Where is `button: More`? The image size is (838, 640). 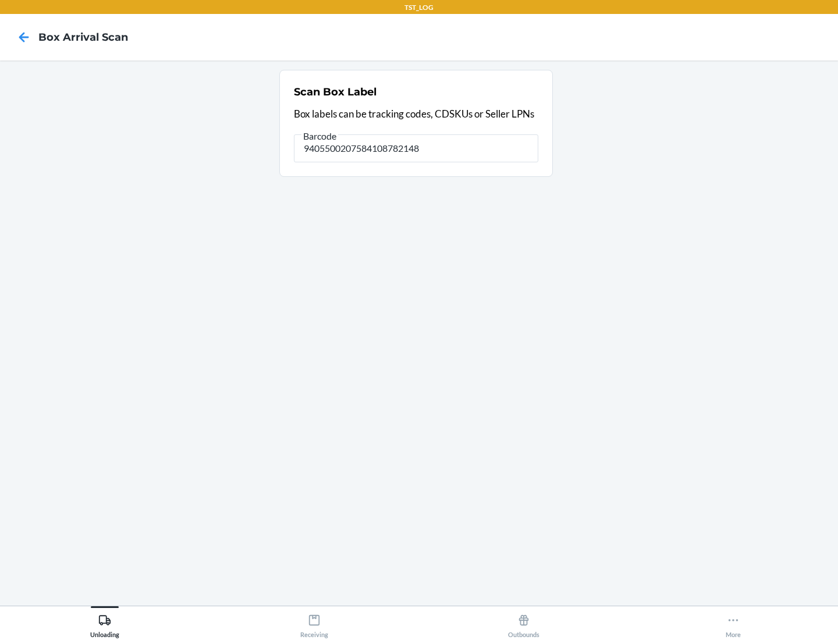 button: More is located at coordinates (733, 622).